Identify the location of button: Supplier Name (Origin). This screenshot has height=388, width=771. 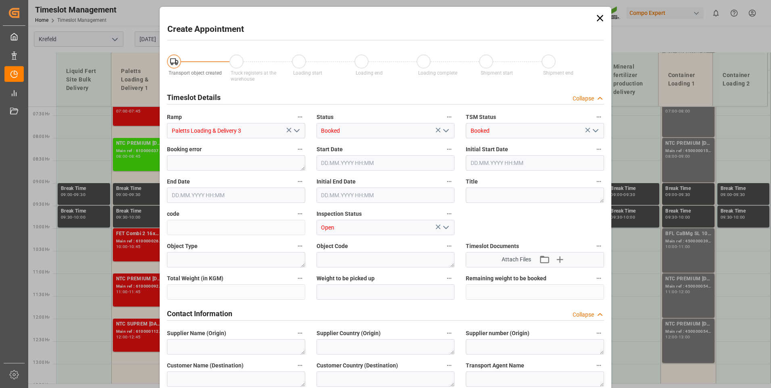
(300, 333).